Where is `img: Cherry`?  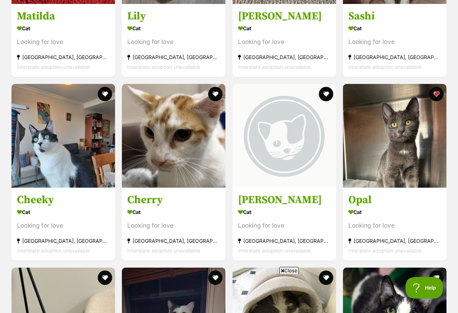 img: Cherry is located at coordinates (174, 136).